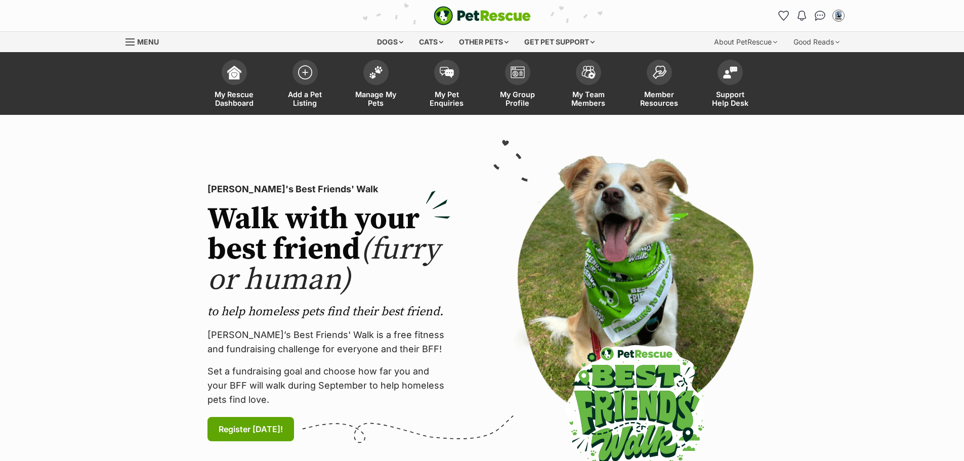  What do you see at coordinates (447, 99) in the screenshot?
I see `span: My Pet Enquiries` at bounding box center [447, 99].